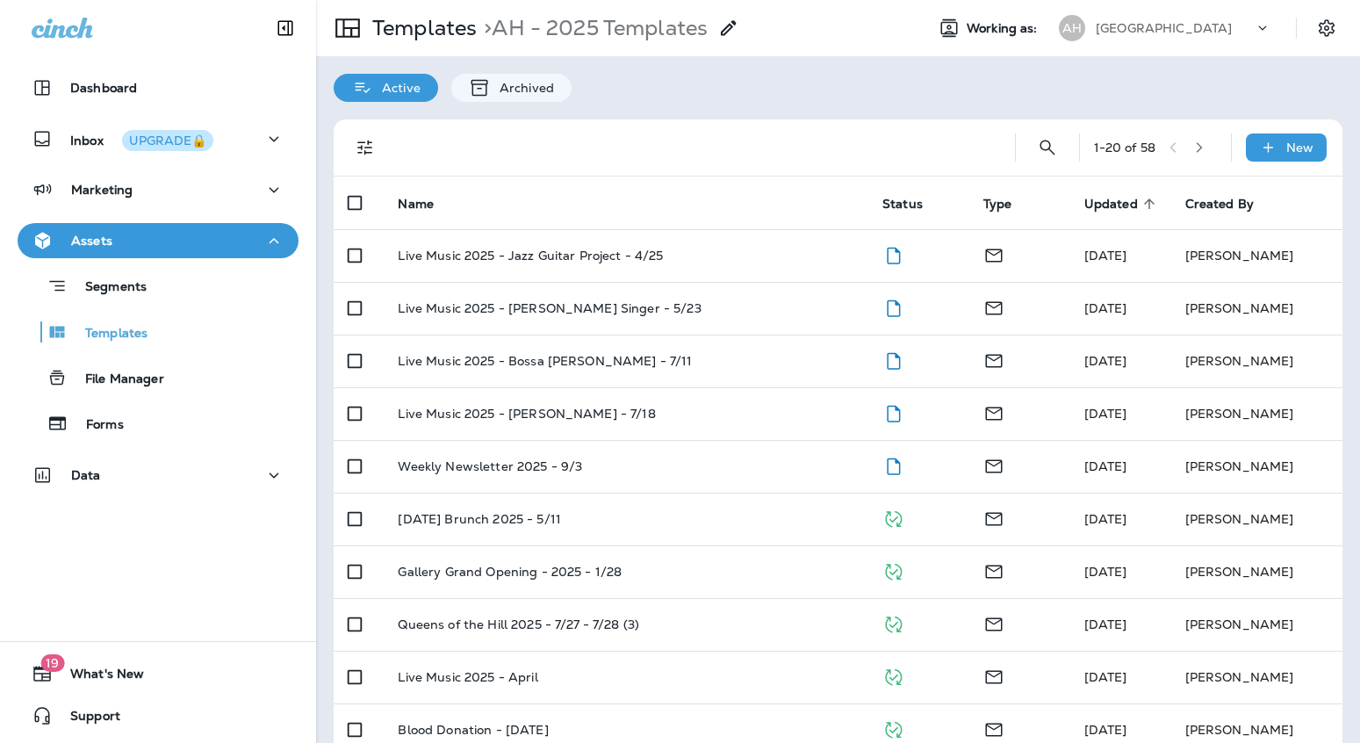 The image size is (1360, 743). Describe the element at coordinates (96, 425) in the screenshot. I see `p: Forms` at that location.